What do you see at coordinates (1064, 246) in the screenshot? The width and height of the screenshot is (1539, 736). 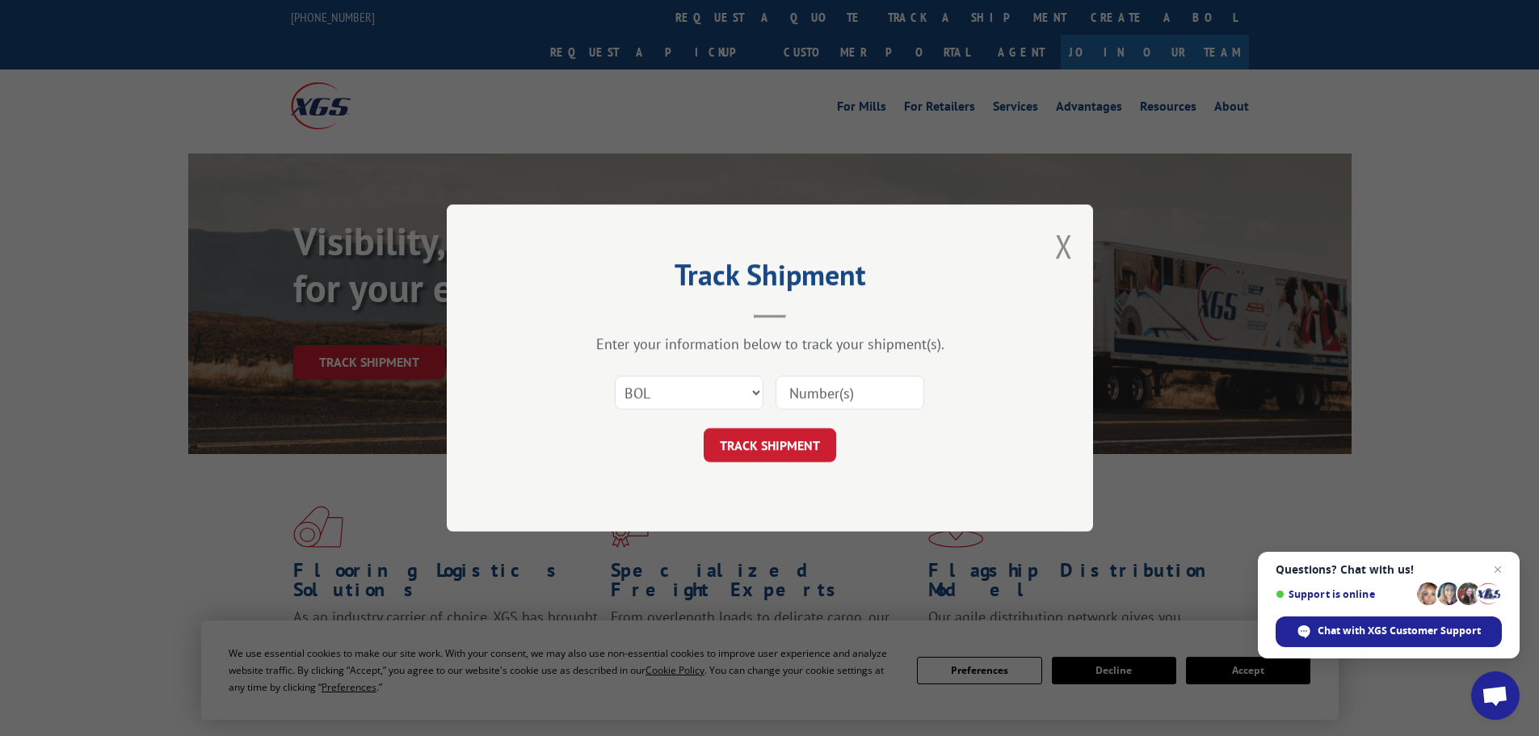 I see `button: Close modal` at bounding box center [1064, 246].